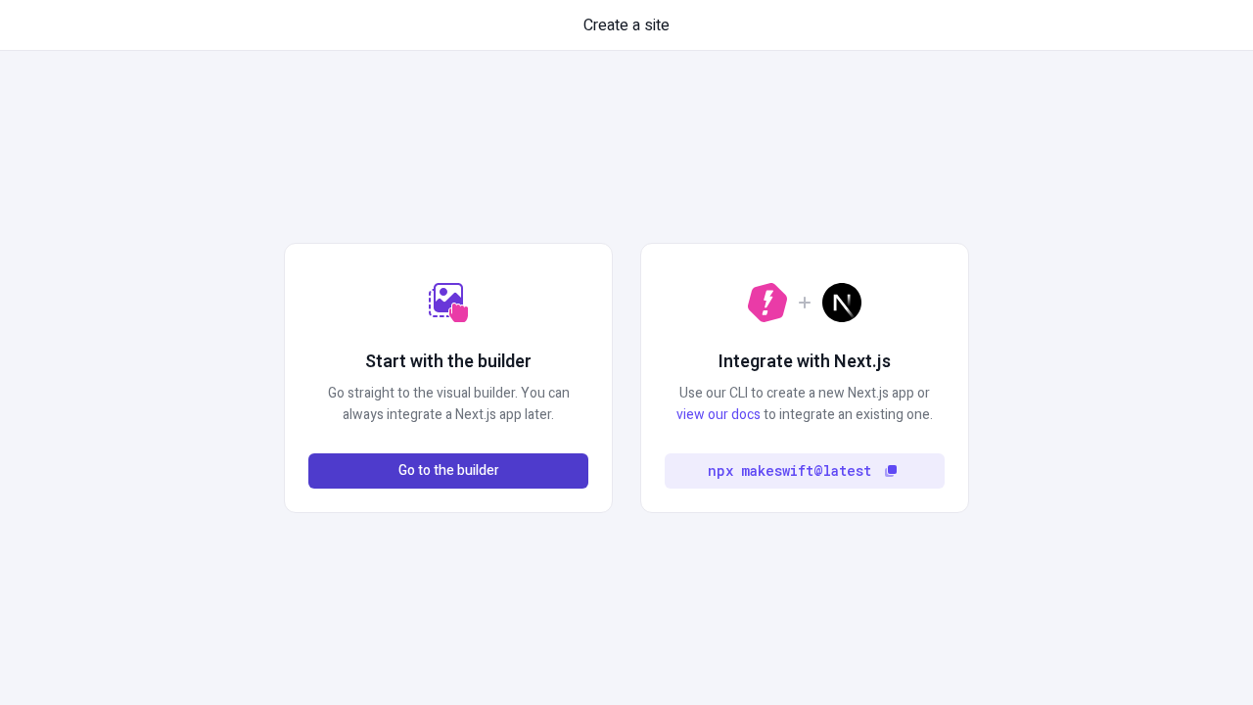 The width and height of the screenshot is (1253, 705). Describe the element at coordinates (448, 404) in the screenshot. I see `p: Go straight to the visual builder. You can always integrate a Next.js app later.` at that location.